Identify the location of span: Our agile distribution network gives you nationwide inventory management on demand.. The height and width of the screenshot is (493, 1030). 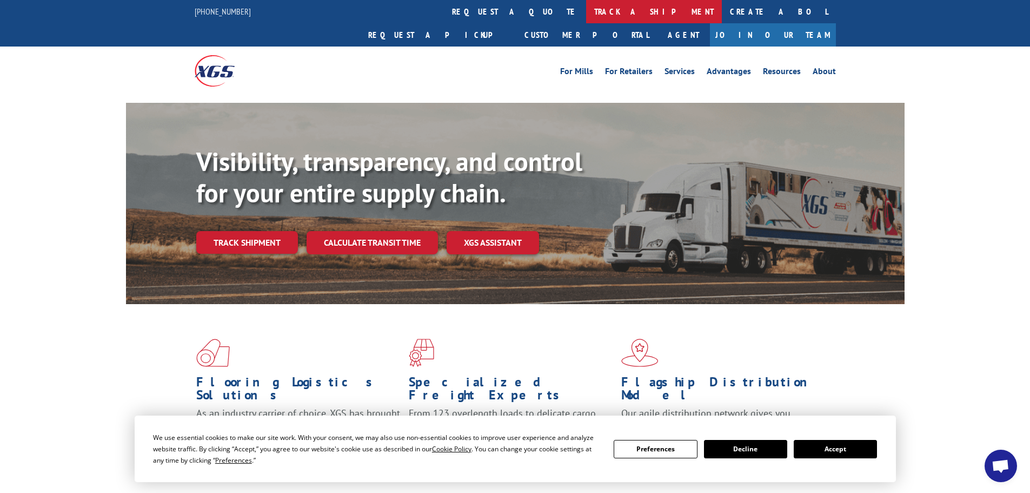
(721, 419).